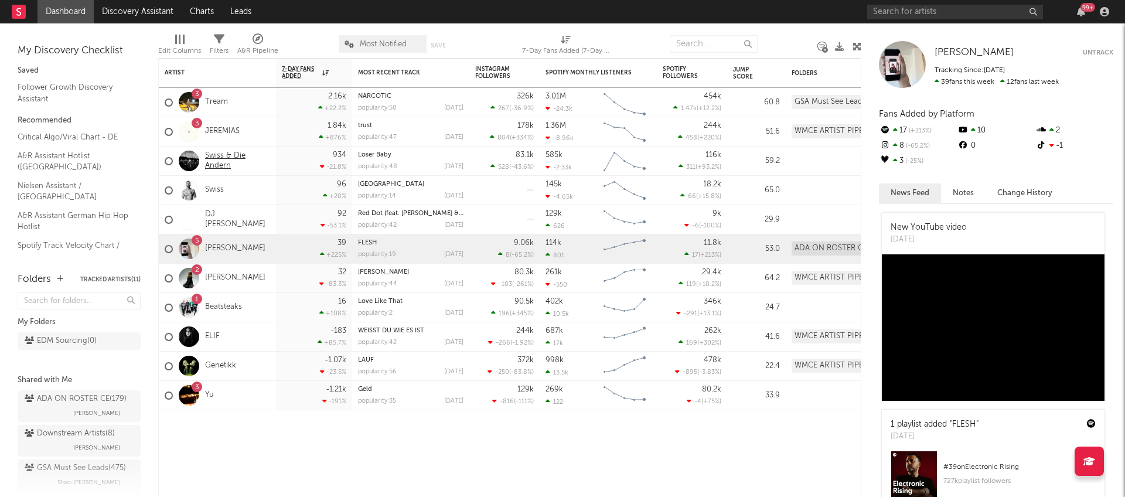  What do you see at coordinates (209, 73) in the screenshot?
I see `div: Artist` at bounding box center [209, 73].